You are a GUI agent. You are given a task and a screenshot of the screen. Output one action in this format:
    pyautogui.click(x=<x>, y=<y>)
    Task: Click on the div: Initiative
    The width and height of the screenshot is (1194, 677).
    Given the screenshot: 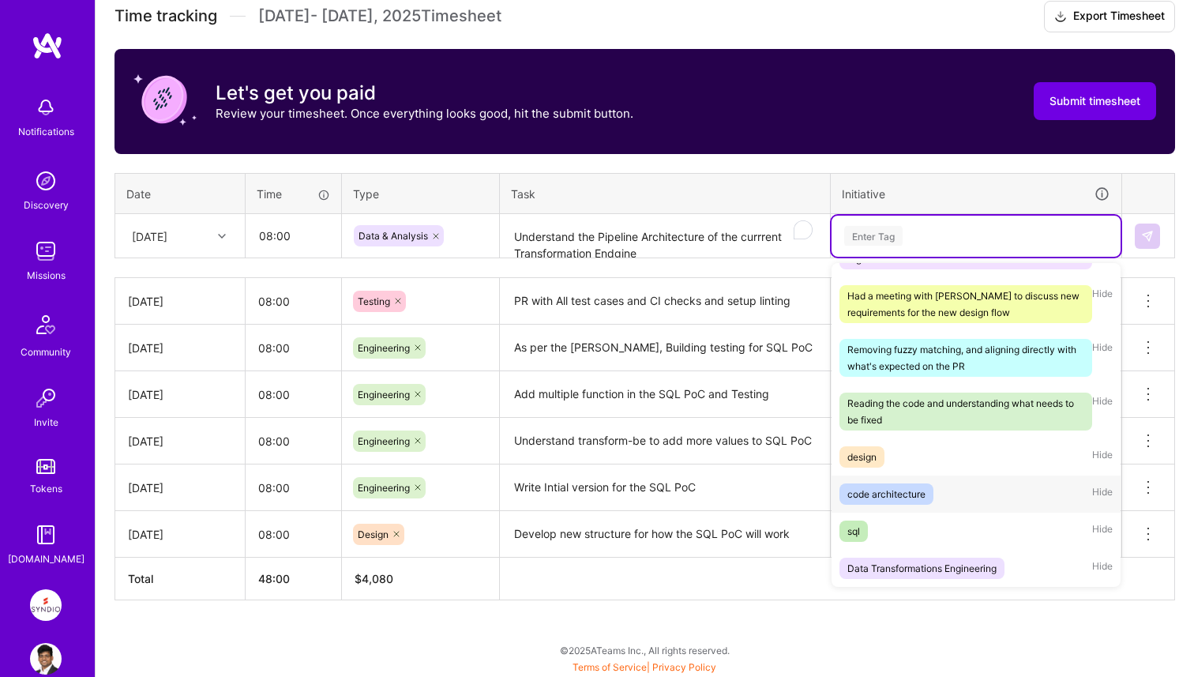 What is the action you would take?
    pyautogui.click(x=976, y=194)
    